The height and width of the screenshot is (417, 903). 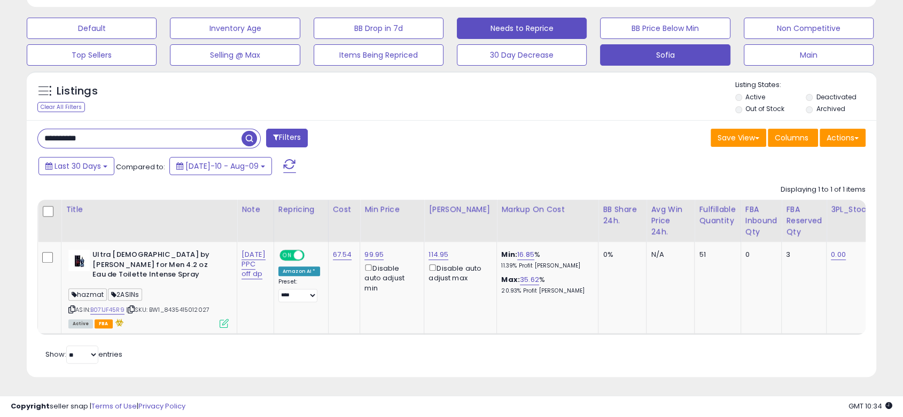 I want to click on a: Terms of Use, so click(x=114, y=406).